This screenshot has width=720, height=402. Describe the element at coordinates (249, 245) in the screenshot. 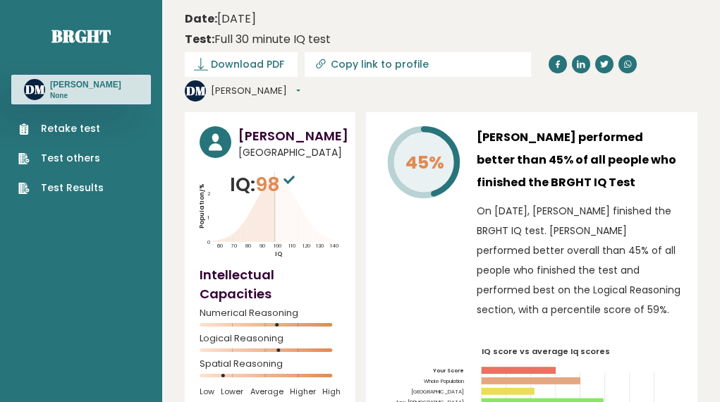

I see `tspan: 80` at that location.